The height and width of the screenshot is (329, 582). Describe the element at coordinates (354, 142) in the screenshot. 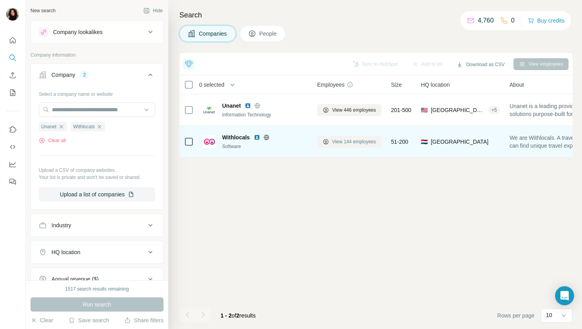

I see `span: View 144 employees` at that location.